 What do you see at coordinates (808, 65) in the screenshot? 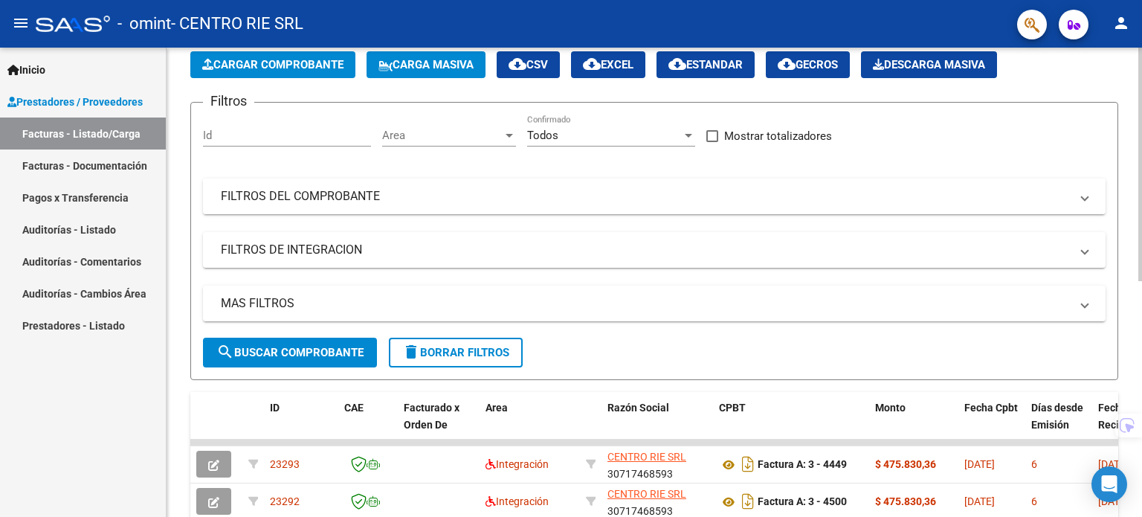
I see `span: Gecros` at bounding box center [808, 65].